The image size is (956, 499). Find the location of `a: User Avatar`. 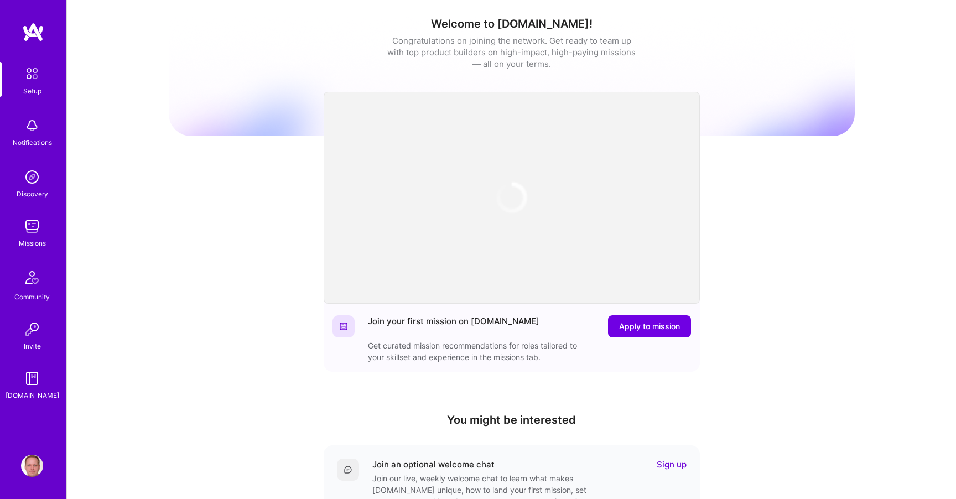

a: User Avatar is located at coordinates (32, 466).